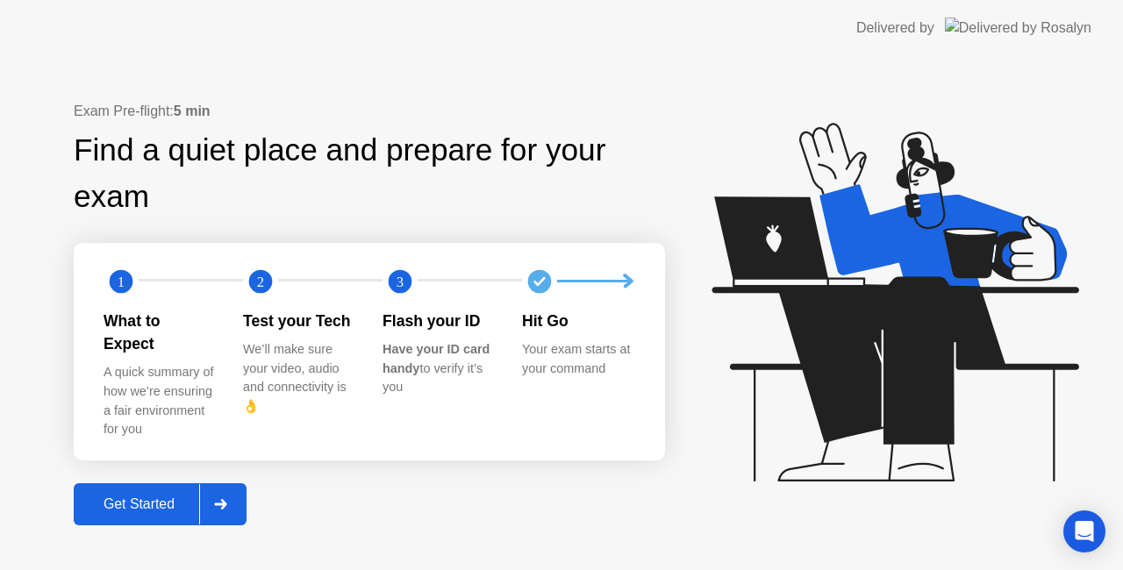 The height and width of the screenshot is (570, 1123). I want to click on div: Delivered by, so click(895, 28).